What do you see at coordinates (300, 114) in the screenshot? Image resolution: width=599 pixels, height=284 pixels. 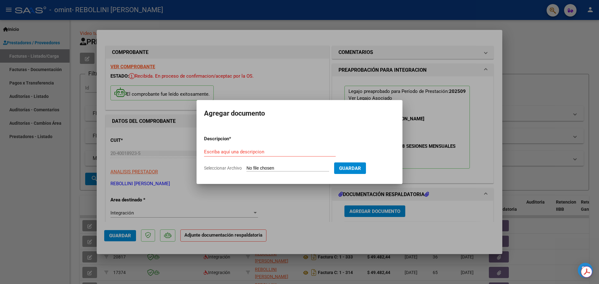 I see `h2: Agregar documento` at bounding box center [300, 114].